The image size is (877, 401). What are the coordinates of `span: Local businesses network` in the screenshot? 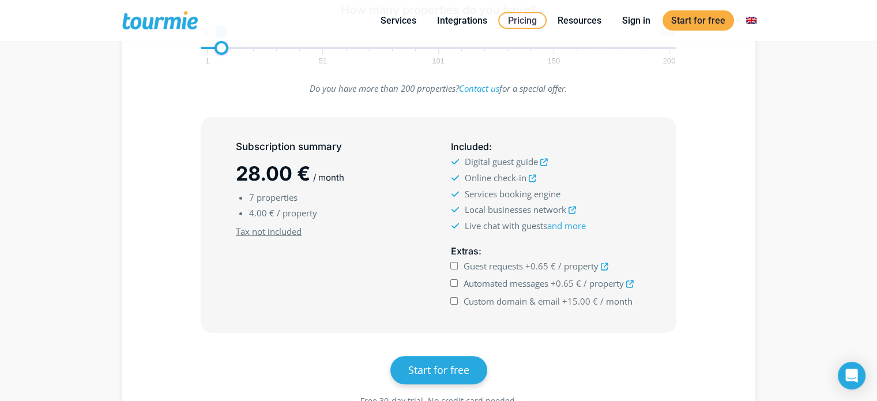 It's located at (515, 209).